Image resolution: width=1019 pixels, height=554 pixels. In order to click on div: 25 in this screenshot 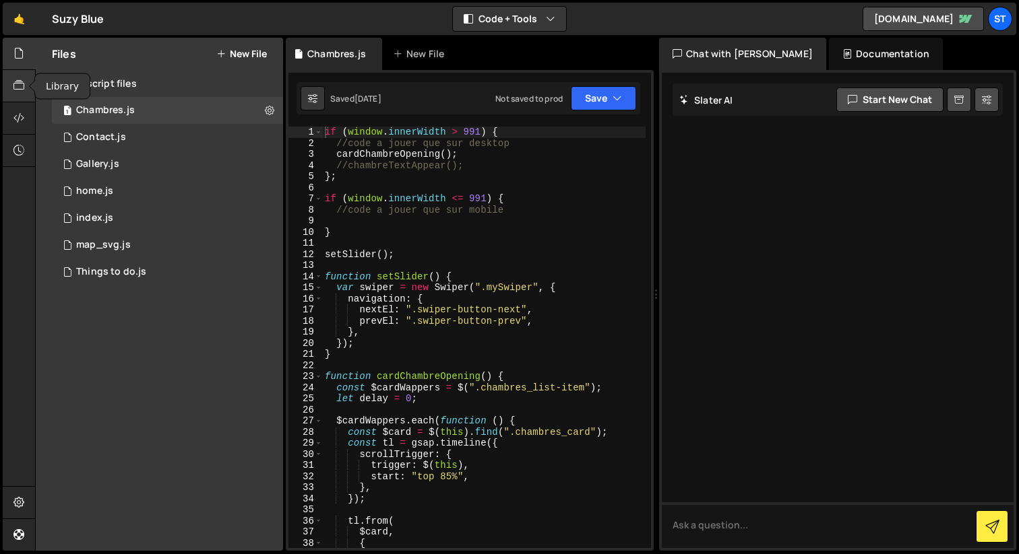, I will do `click(305, 399)`.